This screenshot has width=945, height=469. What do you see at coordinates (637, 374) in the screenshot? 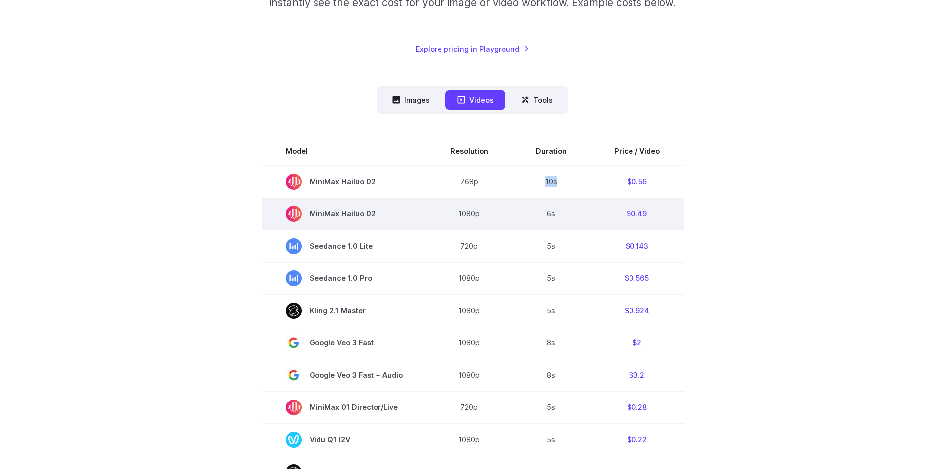
I see `td: $3.2` at bounding box center [637, 374].